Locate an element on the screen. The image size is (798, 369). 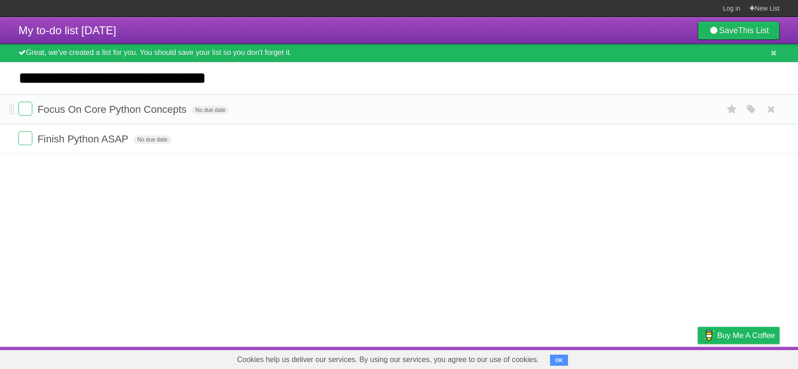
span: Finish Python ASAP is located at coordinates (84, 139).